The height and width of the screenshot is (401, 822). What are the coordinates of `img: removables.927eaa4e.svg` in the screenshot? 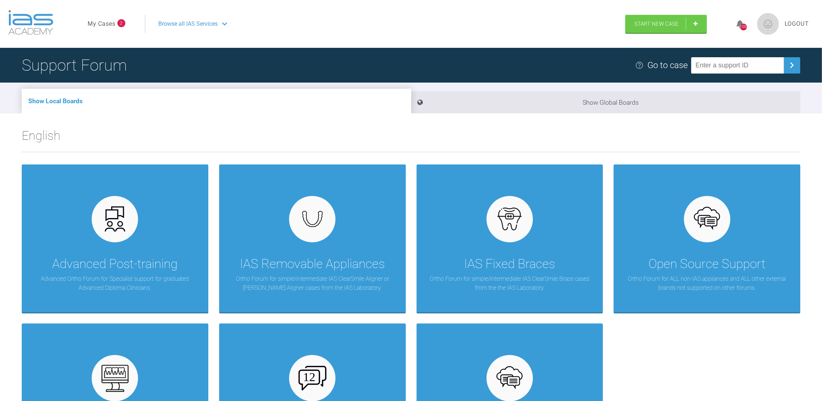 It's located at (312, 219).